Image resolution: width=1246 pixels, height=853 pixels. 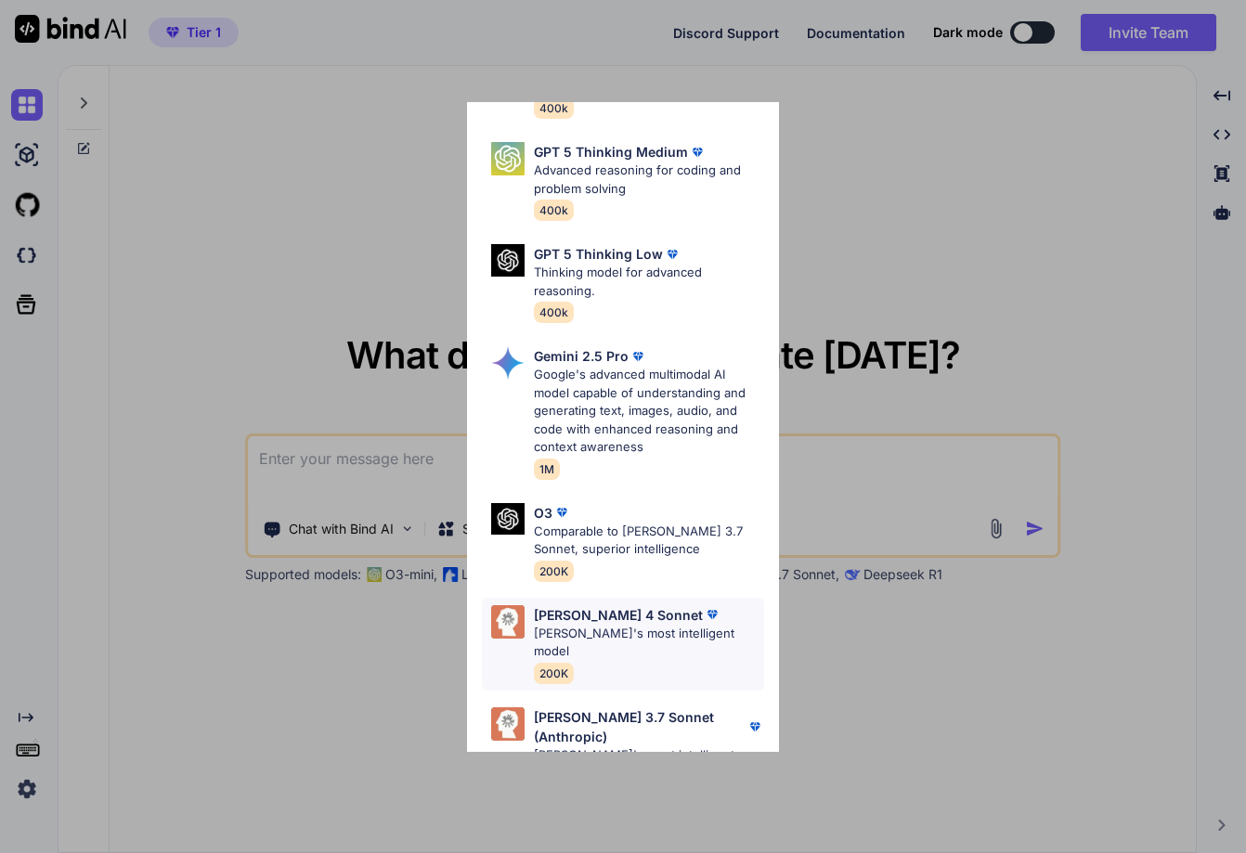 I want to click on p: Google's advanced multimodal AI model capable of understanding and generating text, images, audio..., so click(x=649, y=411).